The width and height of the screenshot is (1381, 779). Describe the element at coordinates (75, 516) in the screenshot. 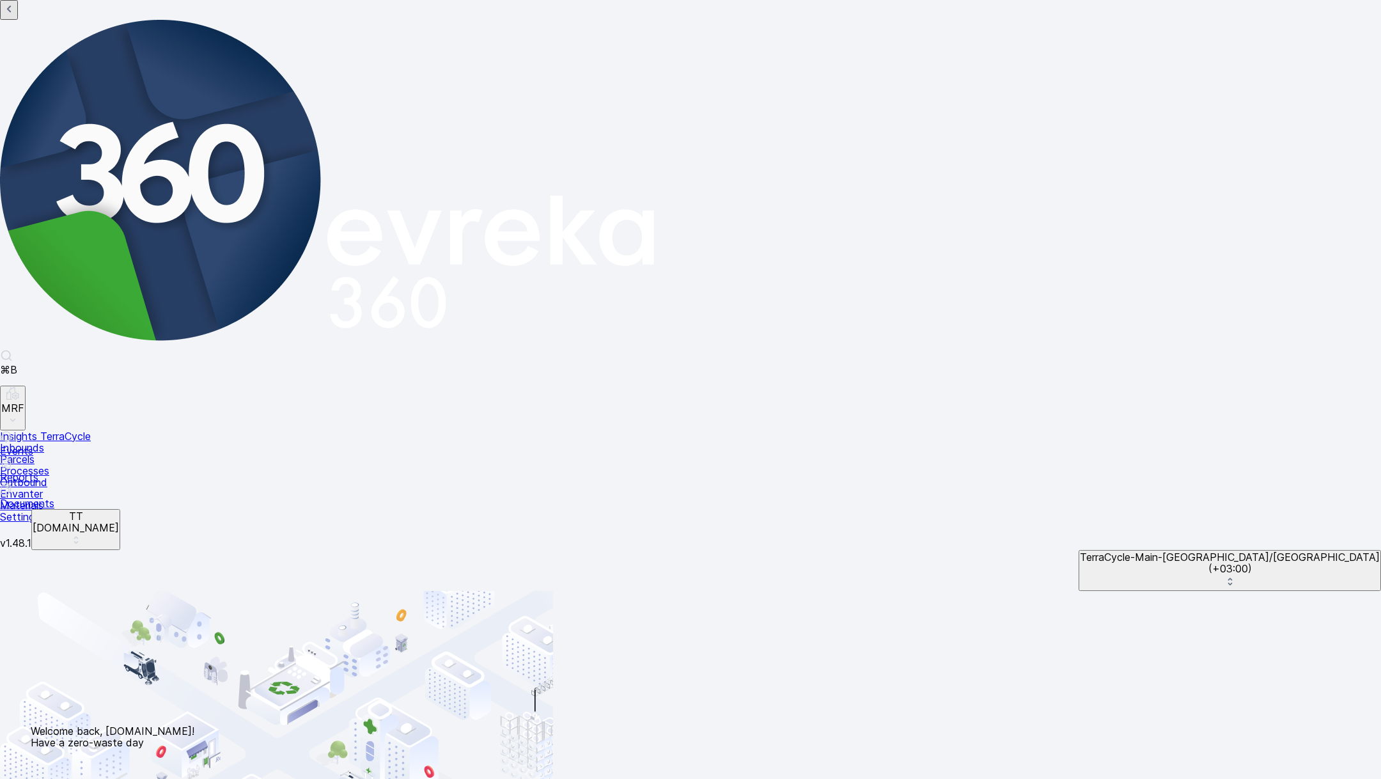

I see `div: TT` at that location.